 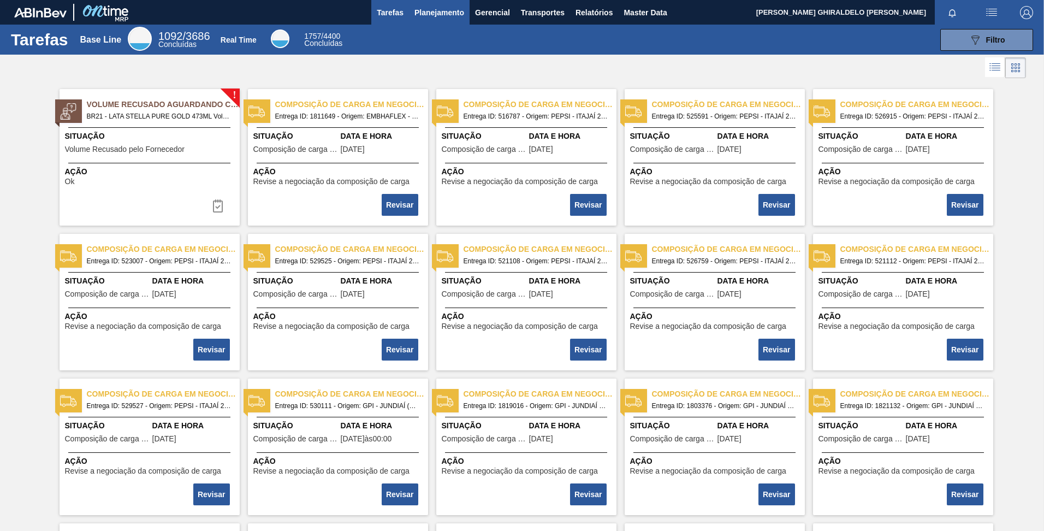 What do you see at coordinates (347, 406) in the screenshot?
I see `span: Entrega ID: 530111 - Origem: GPI - JUNDIAÍ (SP) - Destino: BR23` at bounding box center [347, 406].